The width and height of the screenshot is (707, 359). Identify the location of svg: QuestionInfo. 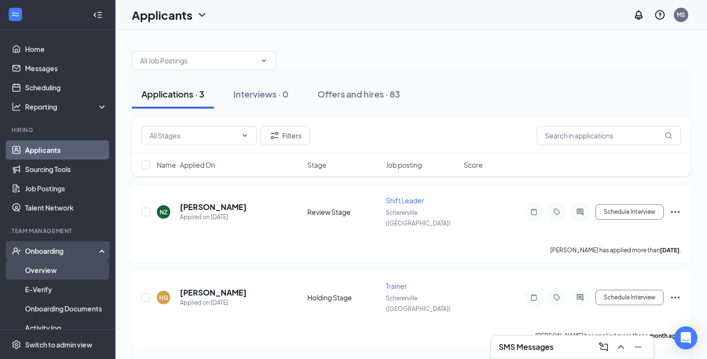
(660, 15).